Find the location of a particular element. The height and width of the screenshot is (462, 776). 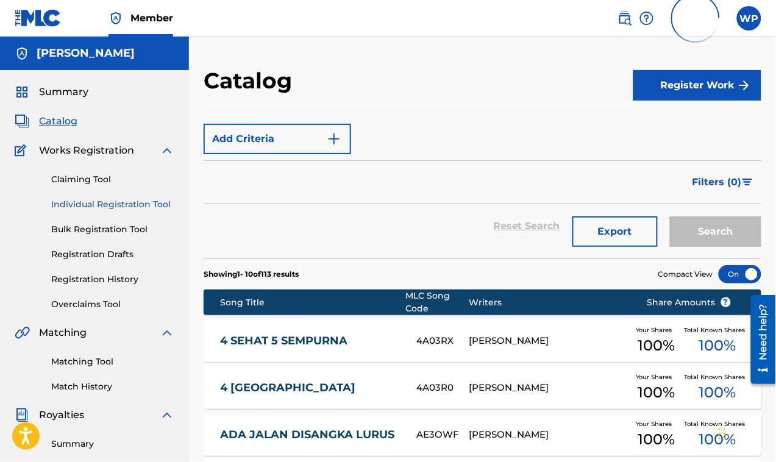

img: Works Registration is located at coordinates (23, 151).